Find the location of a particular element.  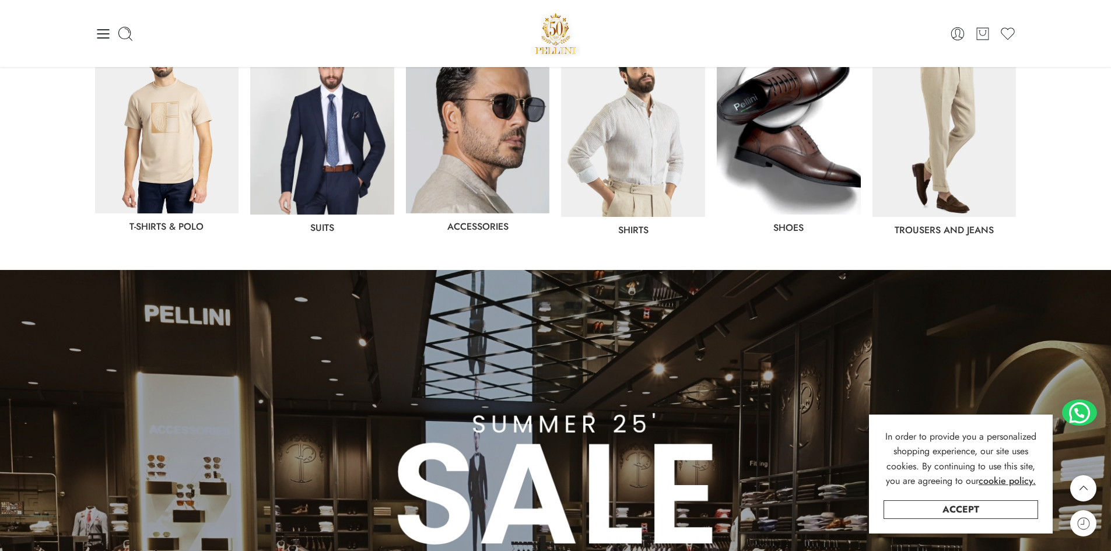

a: Accept is located at coordinates (961, 510).